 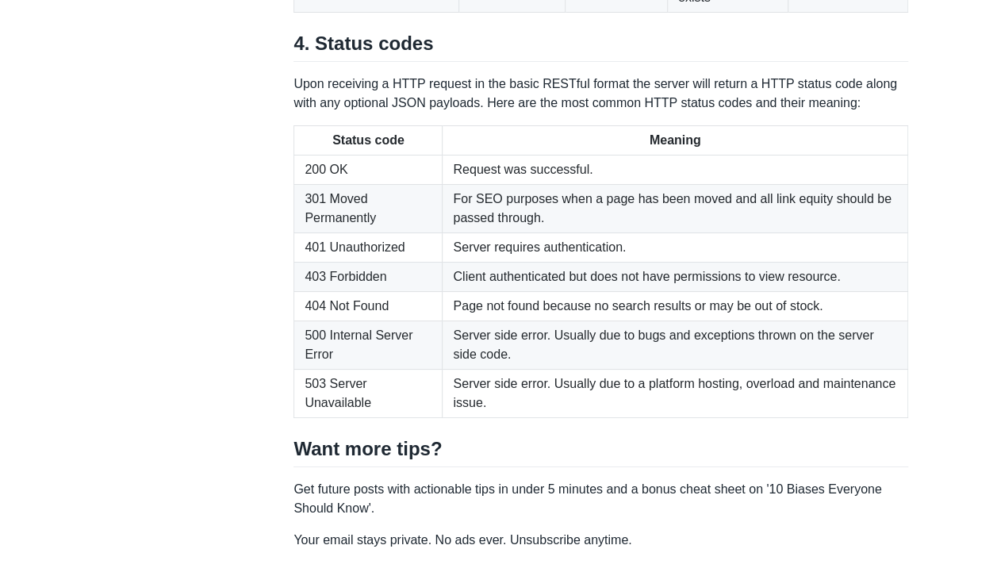 I want to click on p: Get future posts with actionable tips in under 5 minutes and a bonus cheat sheet on '10 Biases Ev..., so click(x=600, y=499).